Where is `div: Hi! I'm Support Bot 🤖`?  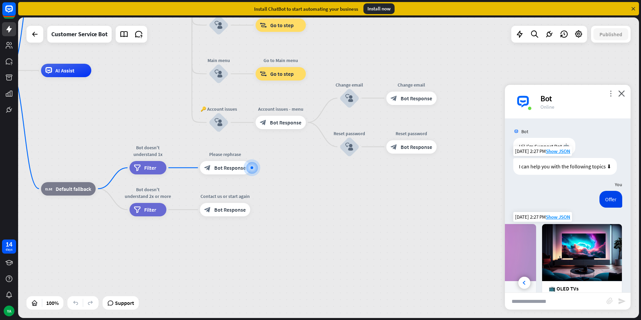 div: Hi! I'm Support Bot 🤖 is located at coordinates (544, 146).